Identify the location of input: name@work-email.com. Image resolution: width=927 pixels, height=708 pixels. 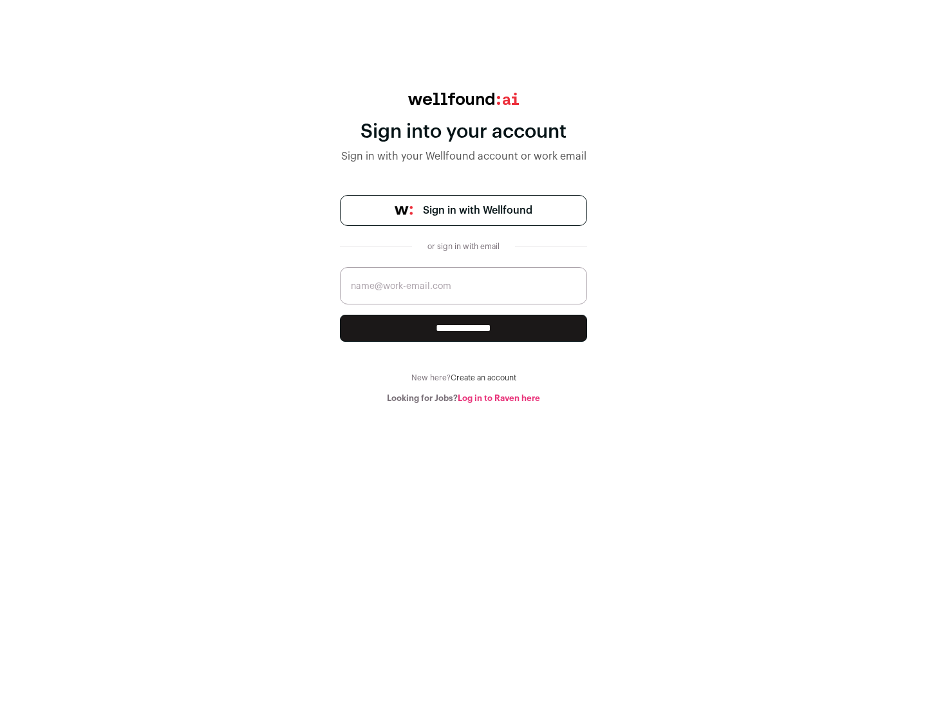
(463, 286).